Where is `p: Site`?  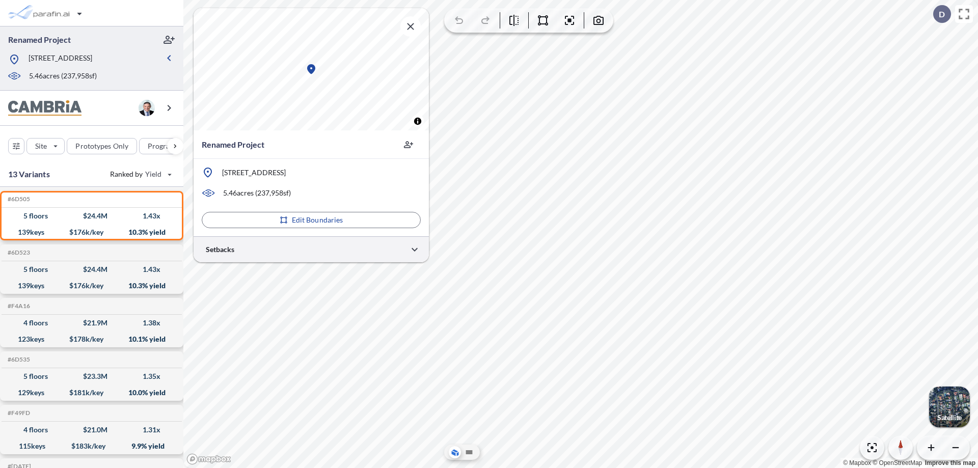
p: Site is located at coordinates (41, 146).